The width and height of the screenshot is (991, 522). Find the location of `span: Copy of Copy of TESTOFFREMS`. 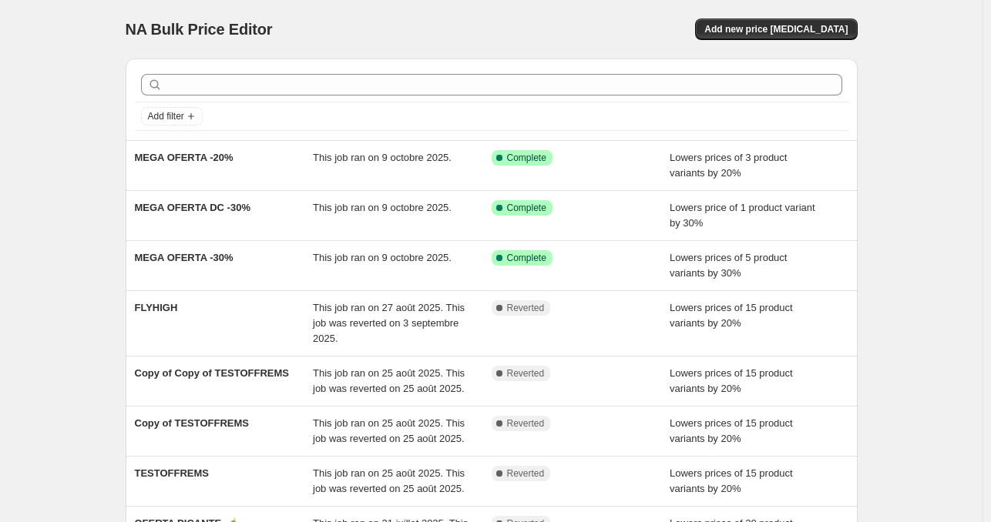

span: Copy of Copy of TESTOFFREMS is located at coordinates (212, 373).